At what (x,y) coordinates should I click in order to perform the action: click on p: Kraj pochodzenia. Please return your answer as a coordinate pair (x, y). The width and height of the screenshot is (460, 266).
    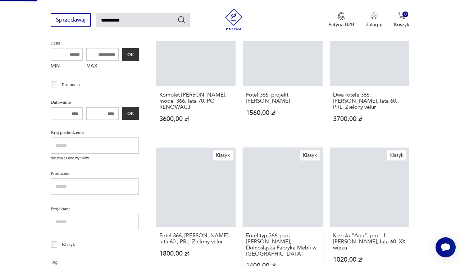
    Looking at the image, I should click on (95, 133).